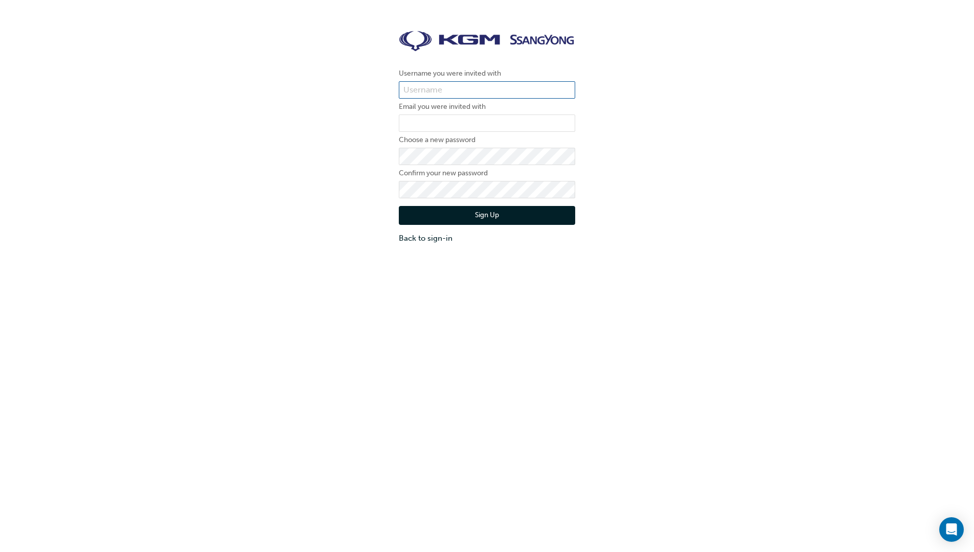 This screenshot has width=974, height=552. What do you see at coordinates (951, 529) in the screenshot?
I see `div: Open Intercom Messenger` at bounding box center [951, 529].